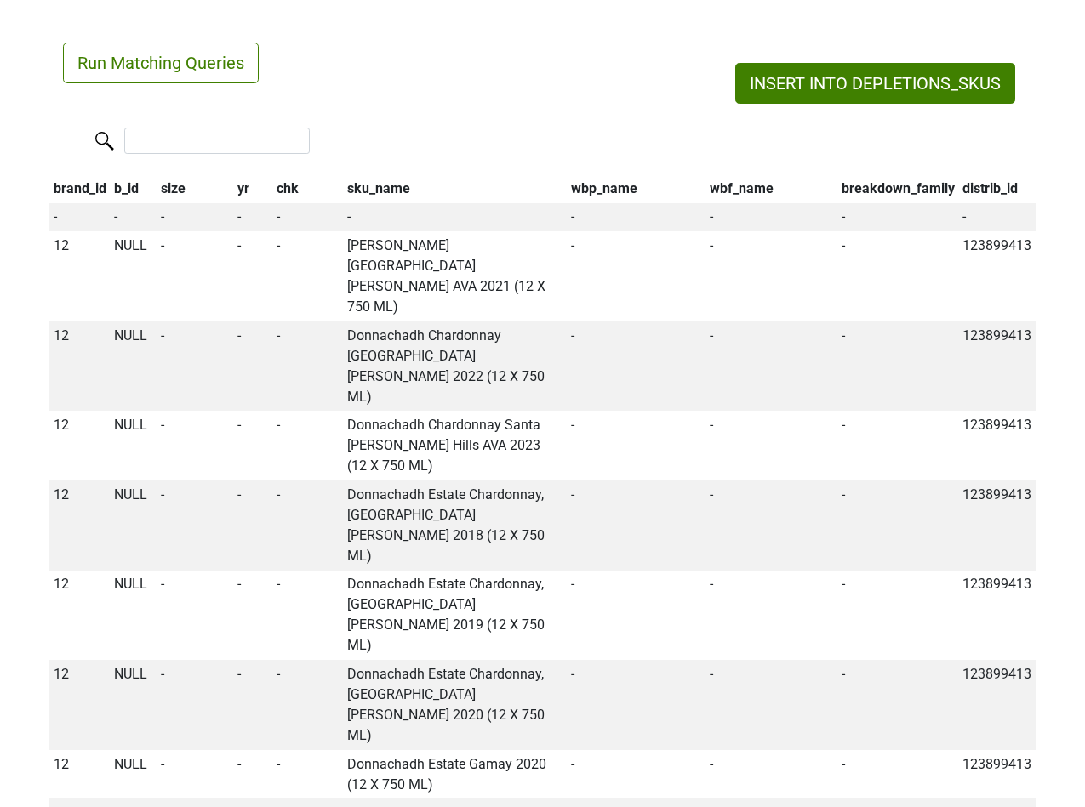 The width and height of the screenshot is (1085, 807). What do you see at coordinates (897, 189) in the screenshot?
I see `th: breakdown_family: activate to sort column ascending` at bounding box center [897, 189].